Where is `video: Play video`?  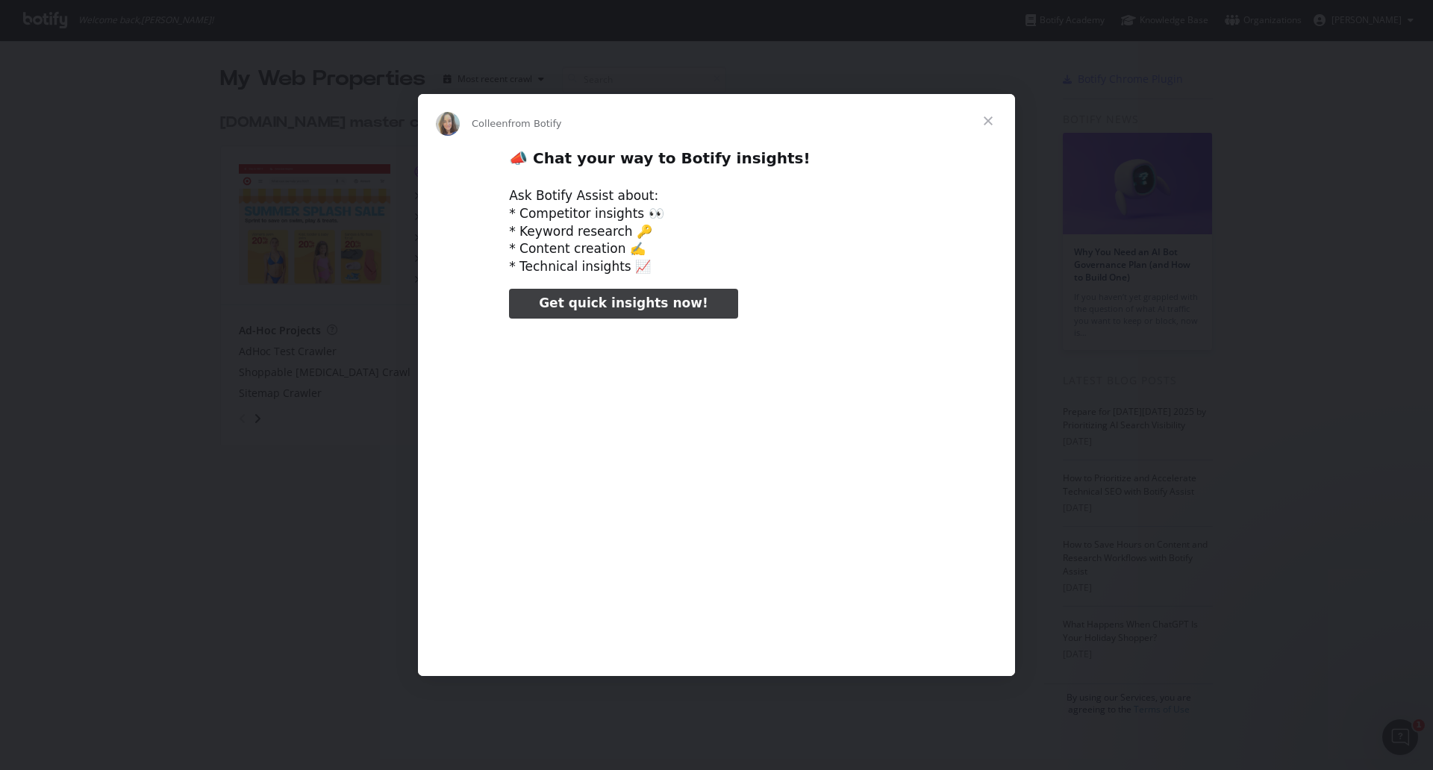 video: Play video is located at coordinates (717, 487).